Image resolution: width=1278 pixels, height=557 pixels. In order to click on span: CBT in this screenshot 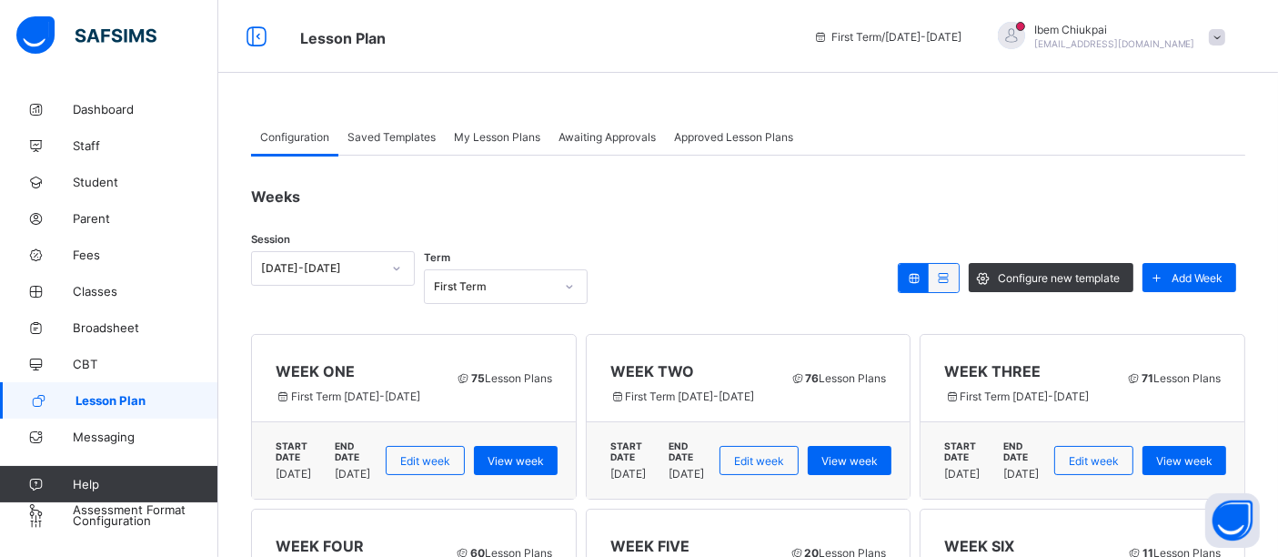, I will do `click(146, 364)`.